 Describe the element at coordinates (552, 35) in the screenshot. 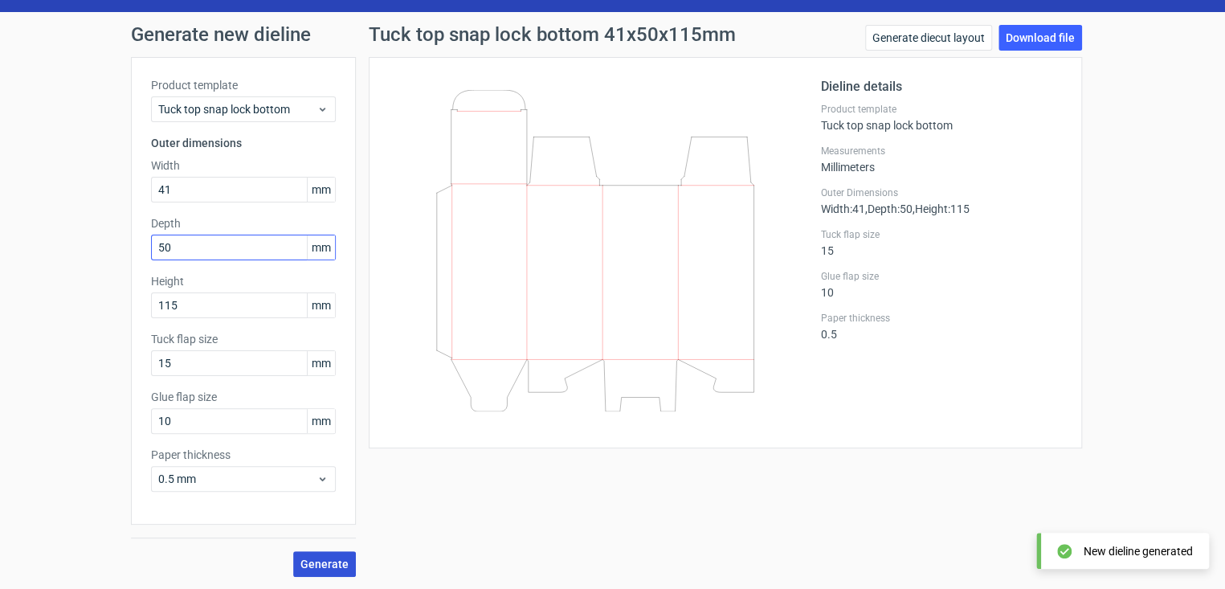

I see `h1: Tuck top snap lock bottom 41x50x115mm` at that location.